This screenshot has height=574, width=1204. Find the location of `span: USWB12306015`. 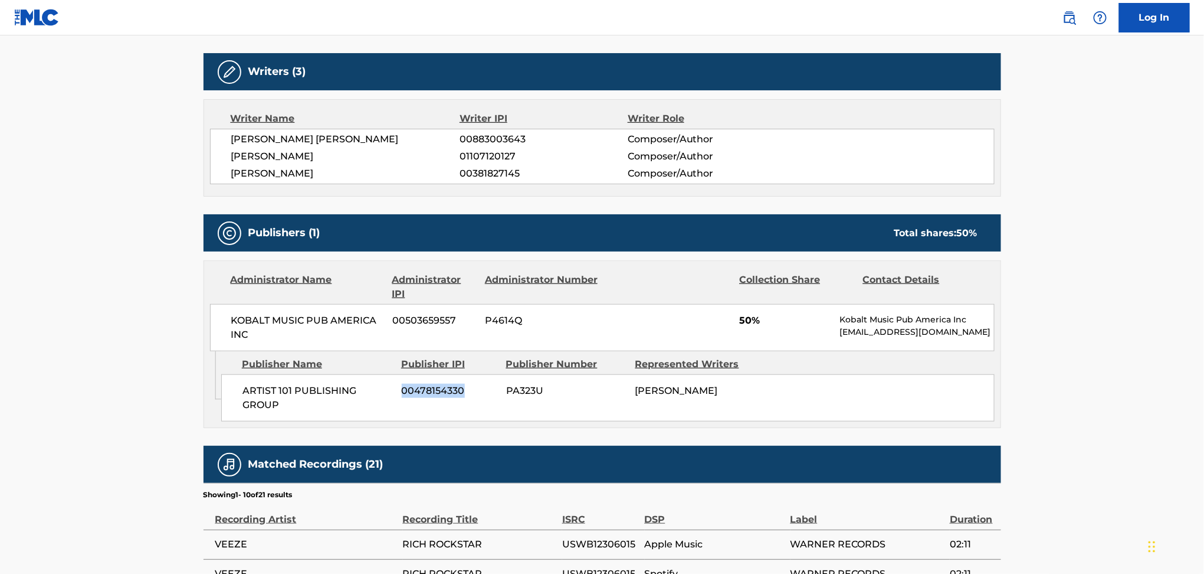

span: USWB12306015 is located at coordinates (601, 544).